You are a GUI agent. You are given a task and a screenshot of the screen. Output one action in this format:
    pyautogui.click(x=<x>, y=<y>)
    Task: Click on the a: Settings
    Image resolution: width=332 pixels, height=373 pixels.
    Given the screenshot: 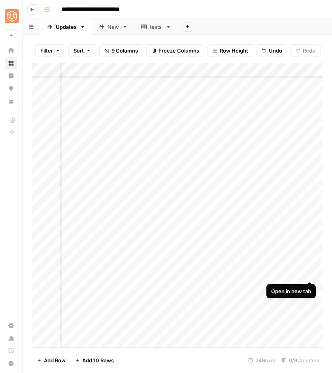 What is the action you would take?
    pyautogui.click(x=11, y=326)
    